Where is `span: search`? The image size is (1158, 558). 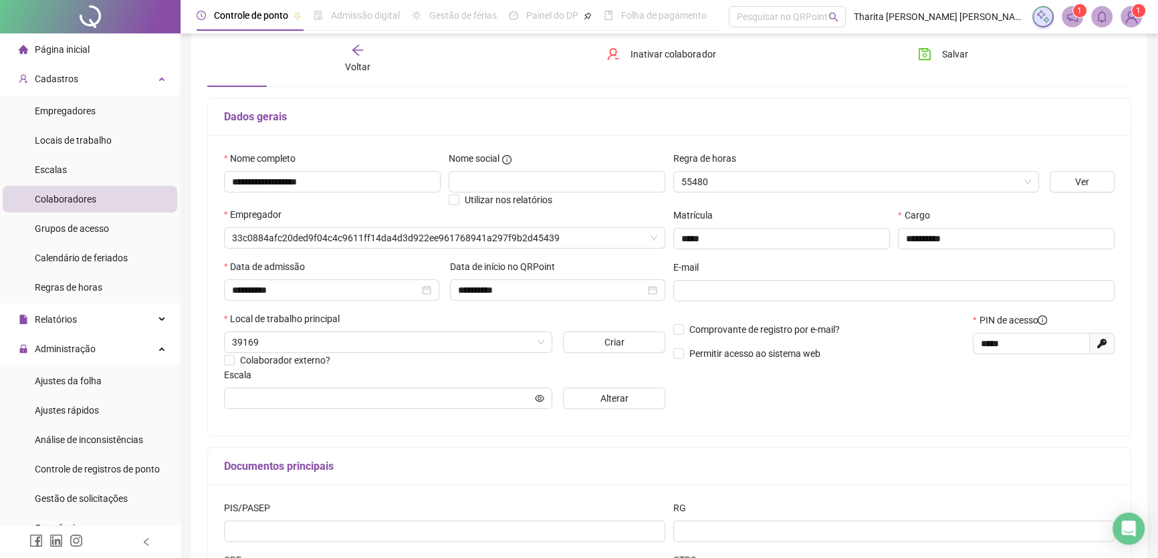 span: search is located at coordinates (833, 17).